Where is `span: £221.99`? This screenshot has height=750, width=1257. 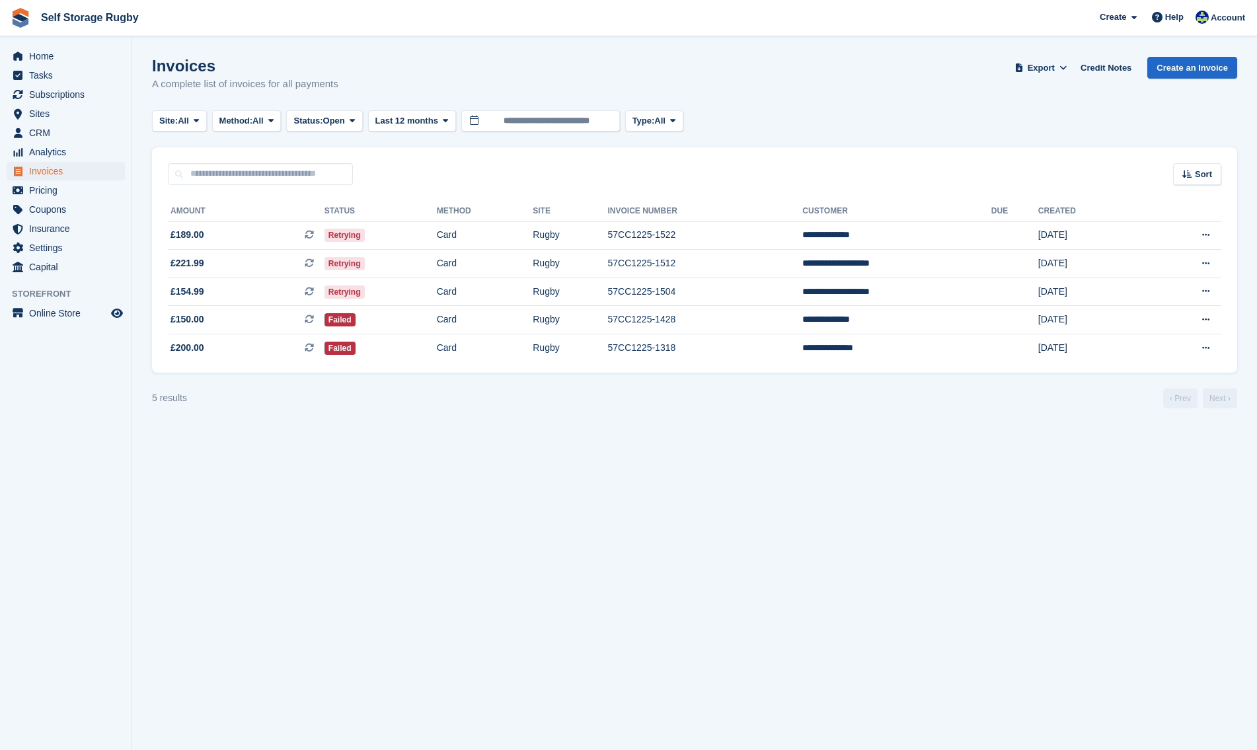
span: £221.99 is located at coordinates (187, 263).